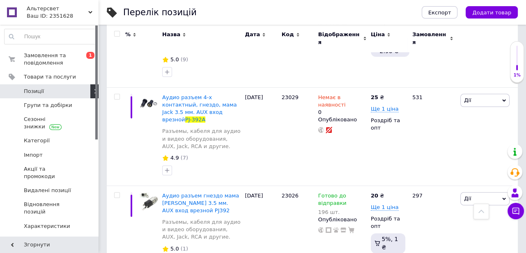 This screenshot has height=253, width=526. I want to click on span: Замовлення, so click(430, 38).